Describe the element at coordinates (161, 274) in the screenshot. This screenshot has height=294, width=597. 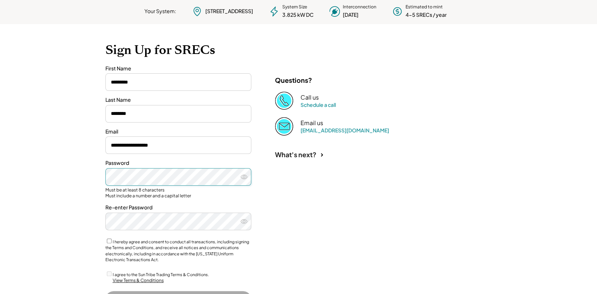
I see `label: I agree to the Sun Tribe Trading Terms & Conditions.` at that location.